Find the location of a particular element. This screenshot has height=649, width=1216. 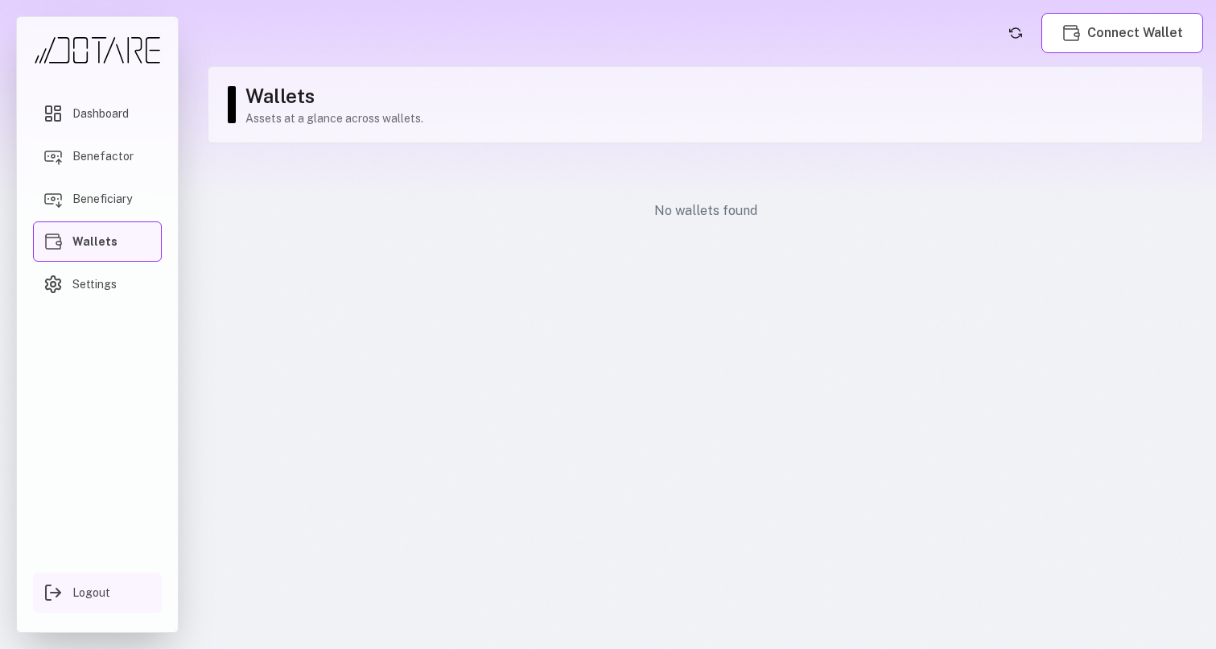

button: Connect Wallet is located at coordinates (1122, 33).